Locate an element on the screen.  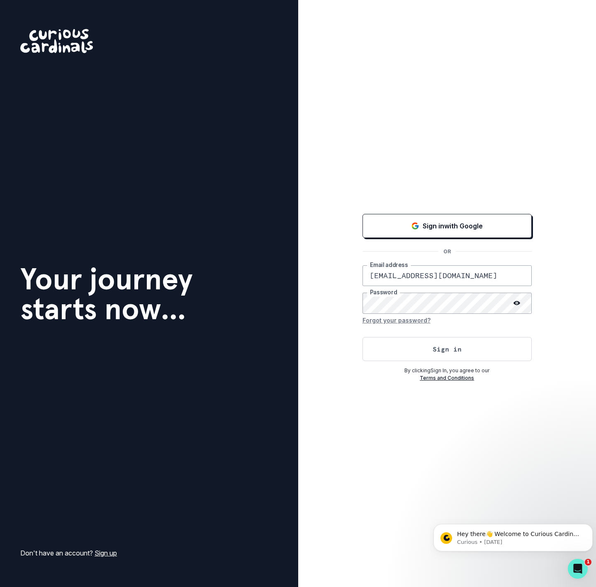
p: By clicking Sign In , you agree to our is located at coordinates (447, 371).